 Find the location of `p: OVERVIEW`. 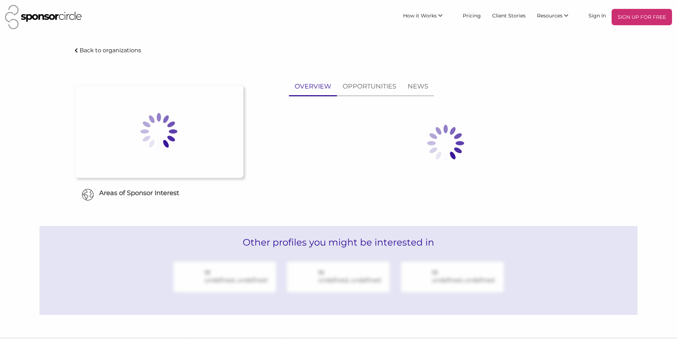

p: OVERVIEW is located at coordinates (313, 86).